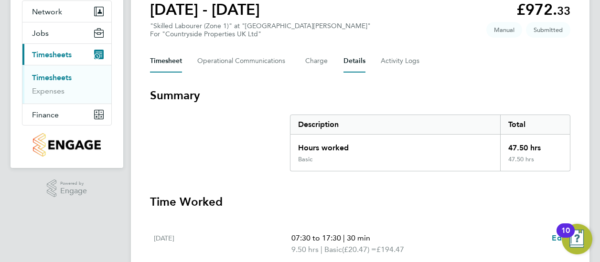  Describe the element at coordinates (67, 33) in the screenshot. I see `button: Jobs` at that location.